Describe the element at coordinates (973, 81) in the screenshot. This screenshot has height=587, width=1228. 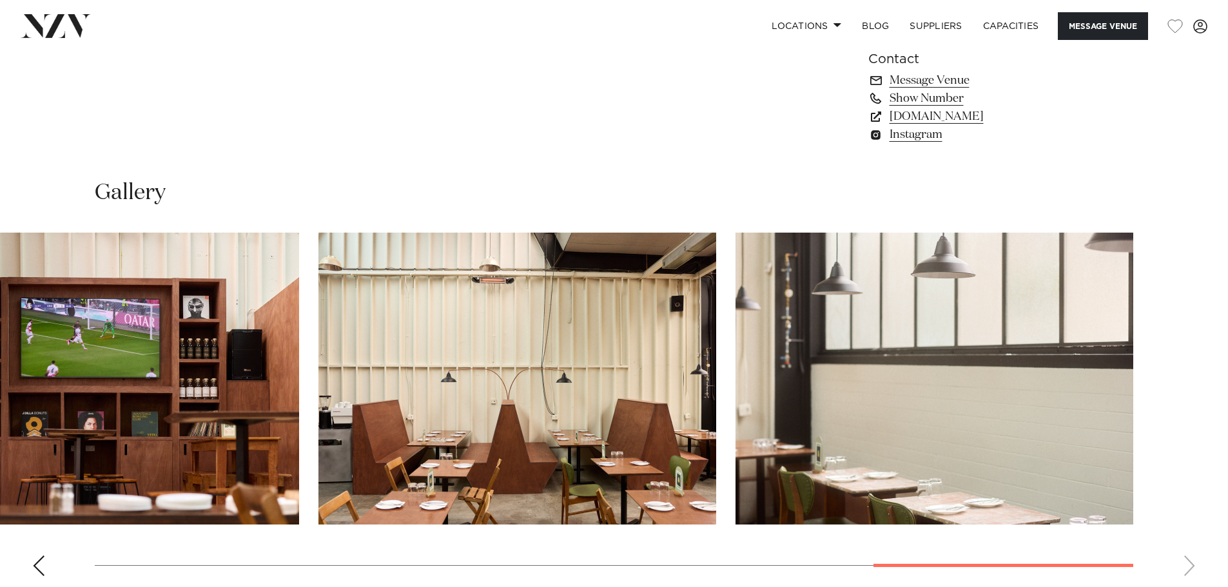
I see `a: Message Venue` at that location.